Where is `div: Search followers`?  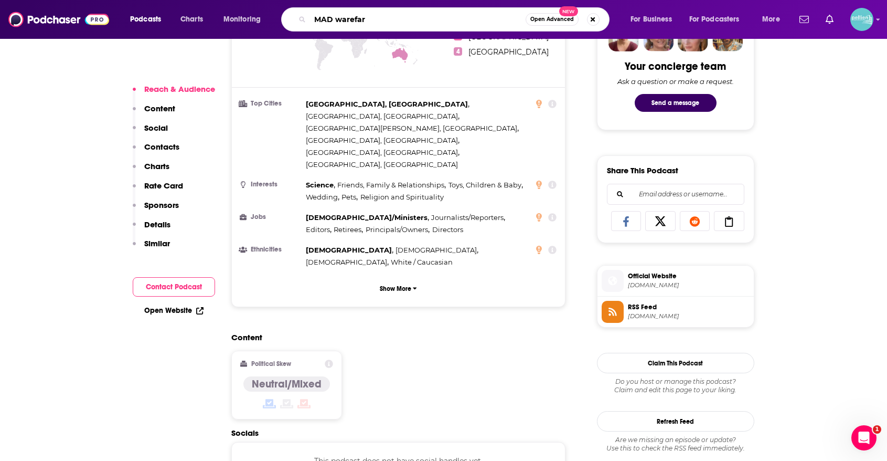 div: Search followers is located at coordinates (676, 194).